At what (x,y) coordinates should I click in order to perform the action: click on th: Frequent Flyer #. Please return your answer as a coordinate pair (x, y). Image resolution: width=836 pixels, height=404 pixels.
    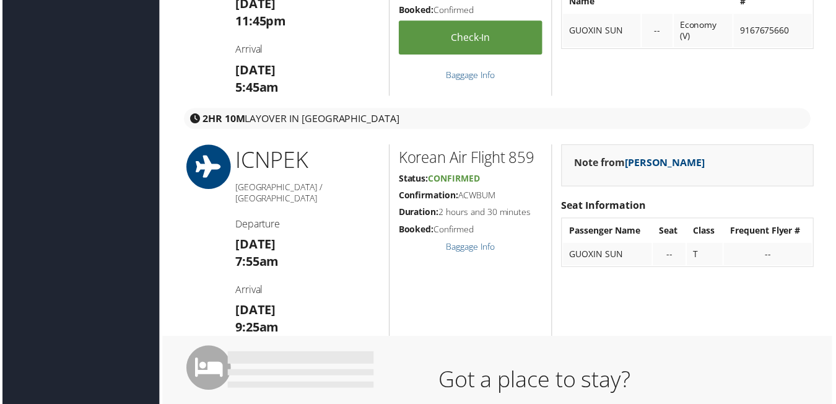
    Looking at the image, I should click on (770, 232).